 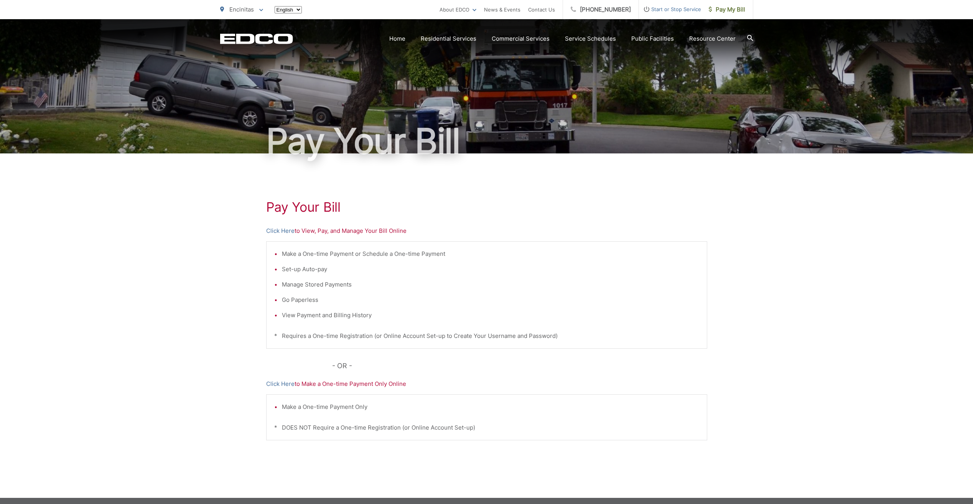 I want to click on p: * DOES NOT Require a One-time Registration (or Online Account Set-up), so click(x=486, y=427).